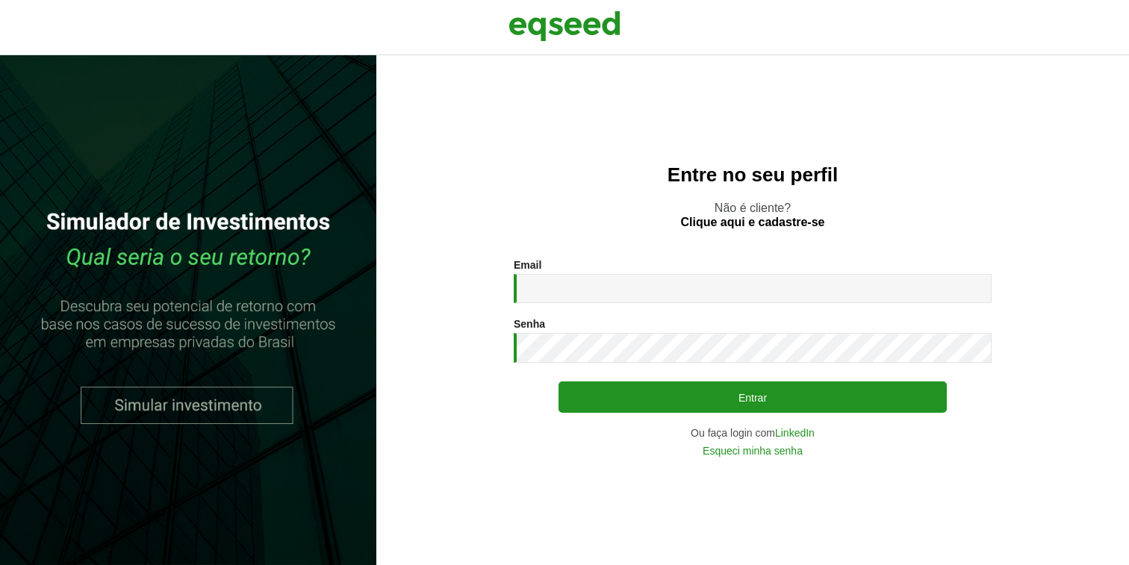  I want to click on a: LinkedIn, so click(794, 433).